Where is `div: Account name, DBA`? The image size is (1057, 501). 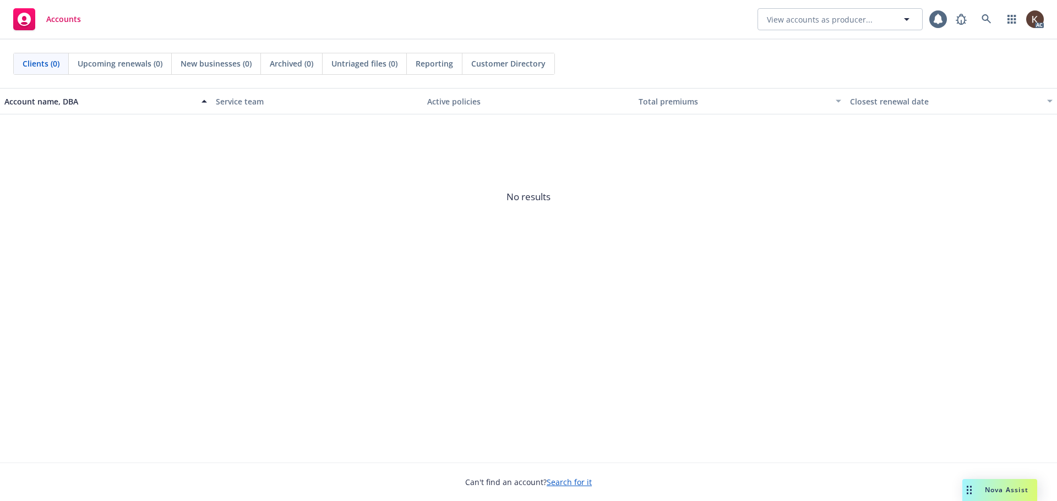
div: Account name, DBA is located at coordinates (100, 101).